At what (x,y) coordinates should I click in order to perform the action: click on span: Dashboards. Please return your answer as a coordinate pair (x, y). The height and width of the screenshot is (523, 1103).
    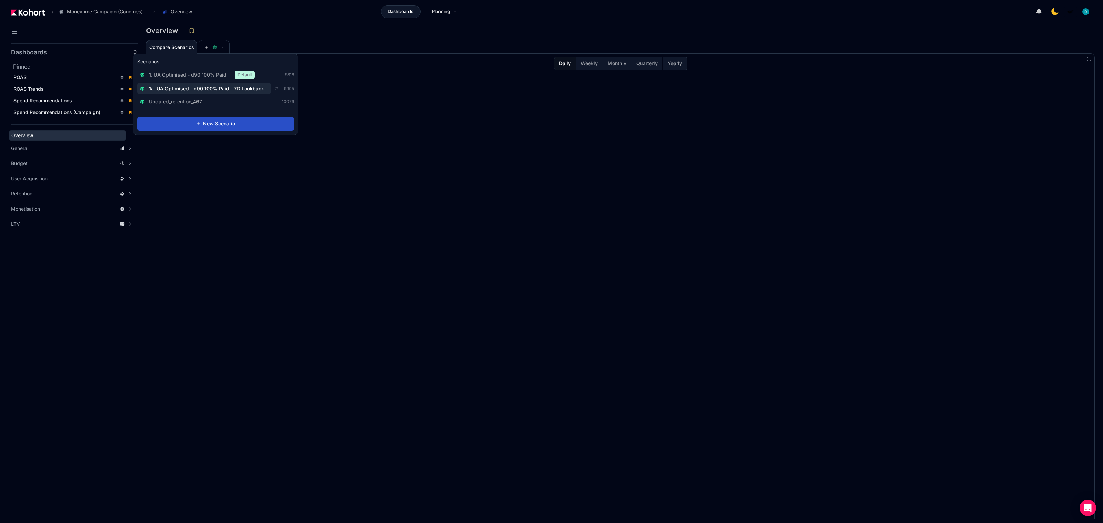
    Looking at the image, I should click on (400, 12).